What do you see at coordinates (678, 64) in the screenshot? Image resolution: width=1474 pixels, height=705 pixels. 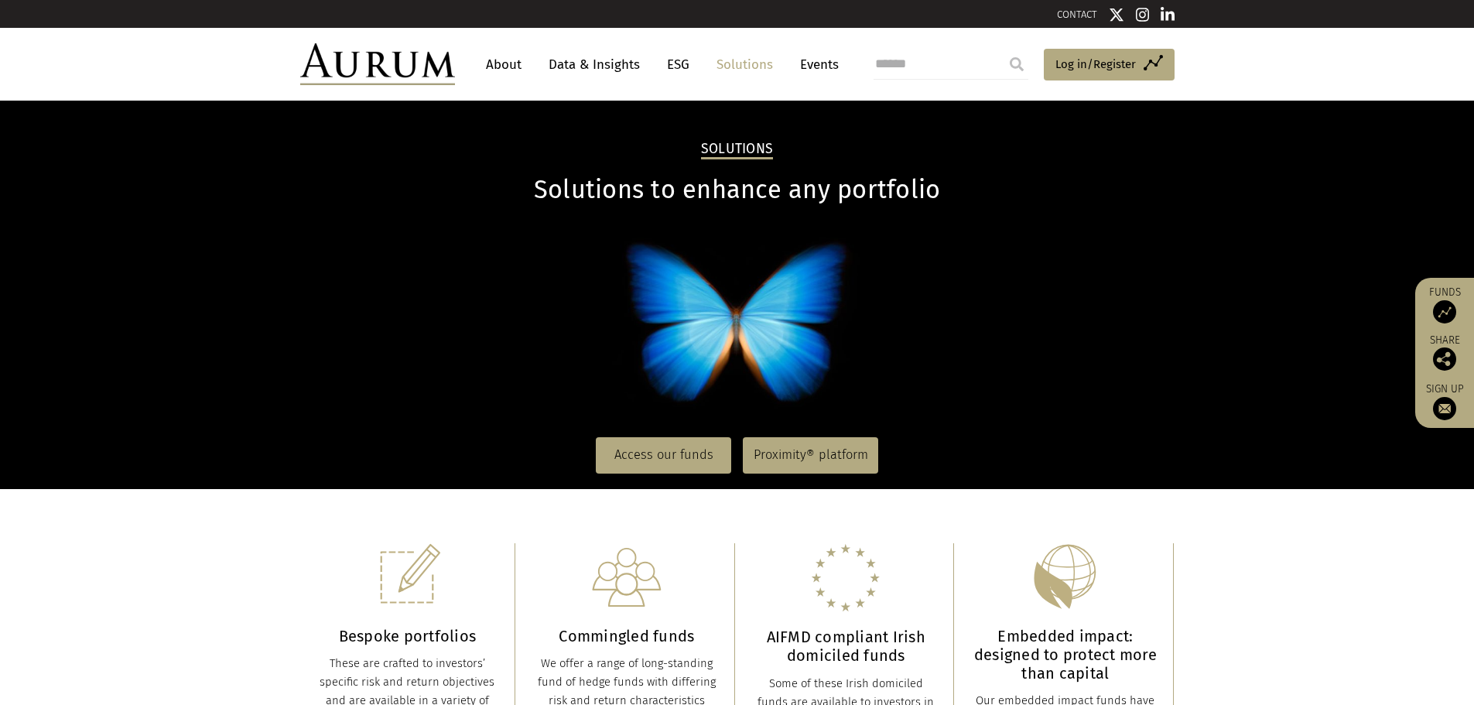 I see `a: ESG` at bounding box center [678, 64].